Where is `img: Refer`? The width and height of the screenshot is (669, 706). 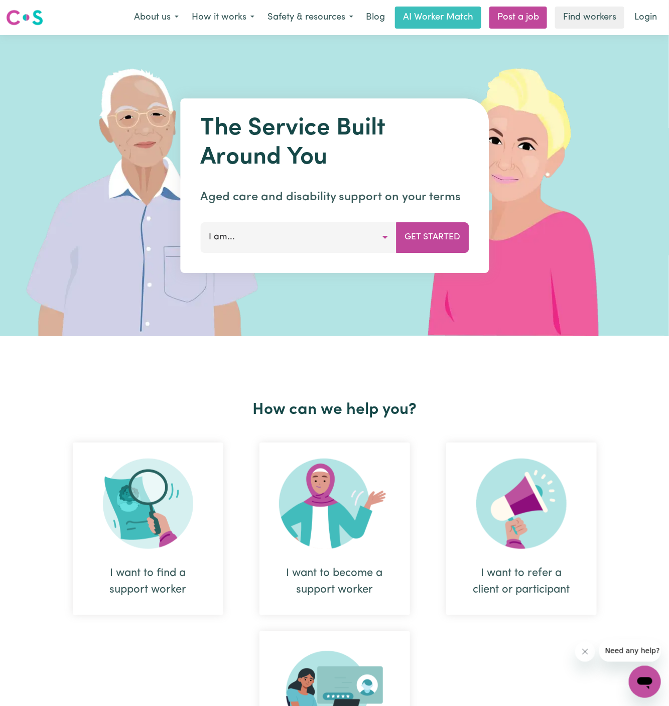 img: Refer is located at coordinates (522, 504).